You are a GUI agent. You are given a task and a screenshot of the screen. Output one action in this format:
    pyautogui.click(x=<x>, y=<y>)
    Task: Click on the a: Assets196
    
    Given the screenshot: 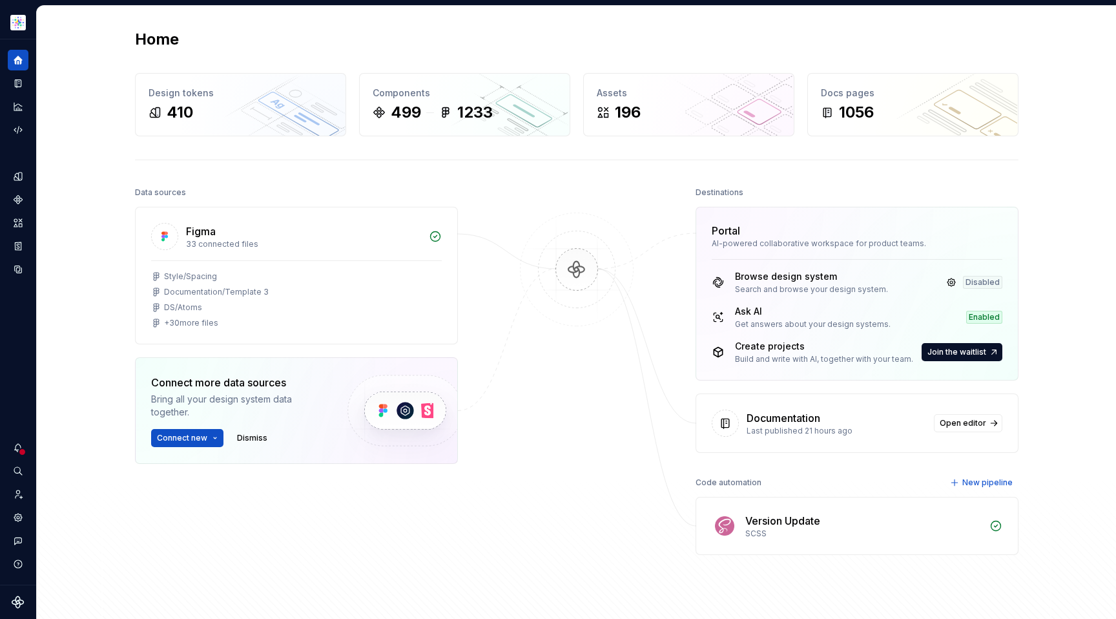 What is the action you would take?
    pyautogui.click(x=689, y=105)
    